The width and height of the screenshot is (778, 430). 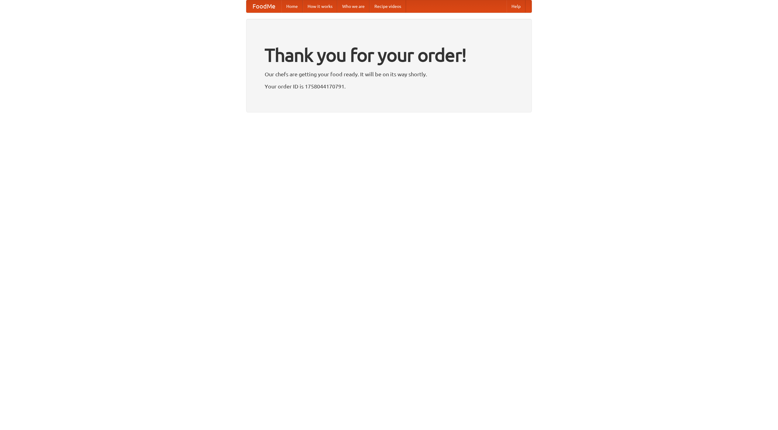 What do you see at coordinates (389, 55) in the screenshot?
I see `h1: Thank you for your order!` at bounding box center [389, 55].